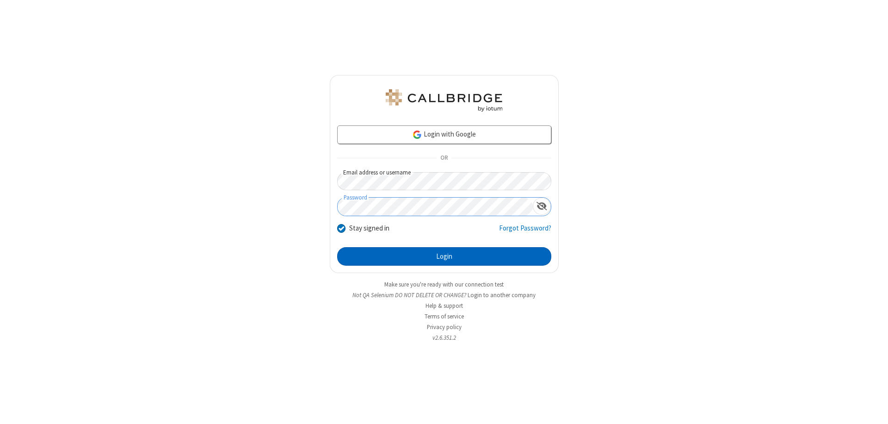 The height and width of the screenshot is (424, 888). What do you see at coordinates (444, 295) in the screenshot?
I see `li: Not QA Selenium DO NOT DELETE OR CHANGE?` at bounding box center [444, 295].